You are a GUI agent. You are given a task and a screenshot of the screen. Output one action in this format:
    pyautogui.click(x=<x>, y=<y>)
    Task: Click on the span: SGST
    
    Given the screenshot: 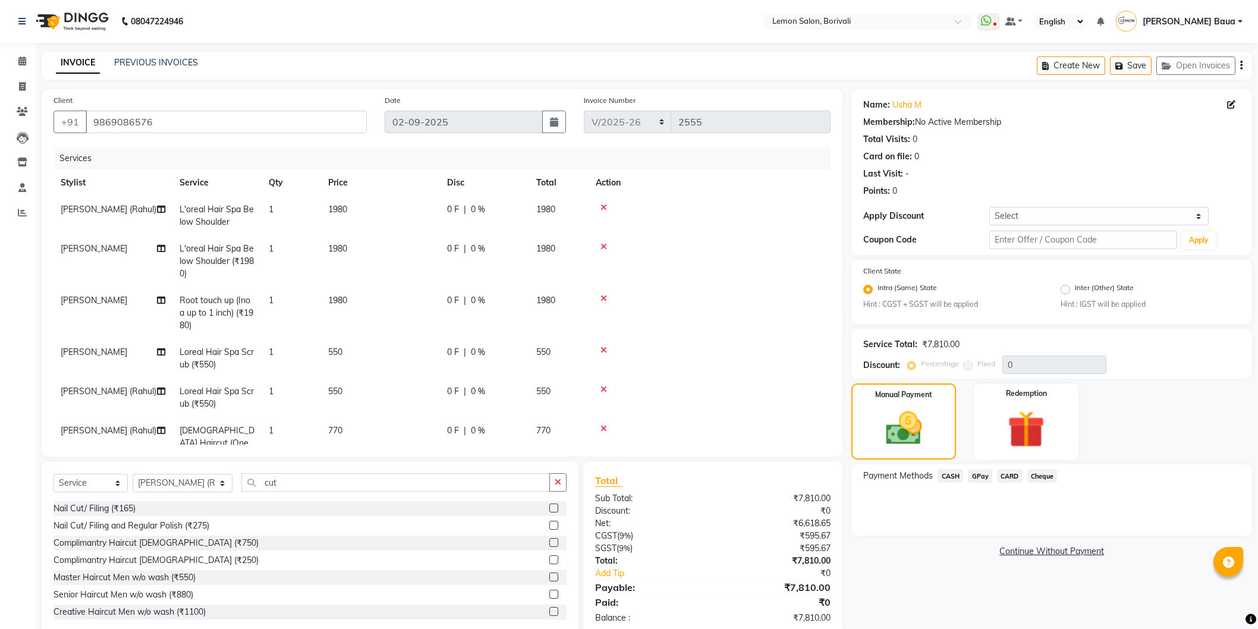 What is the action you would take?
    pyautogui.click(x=606, y=548)
    